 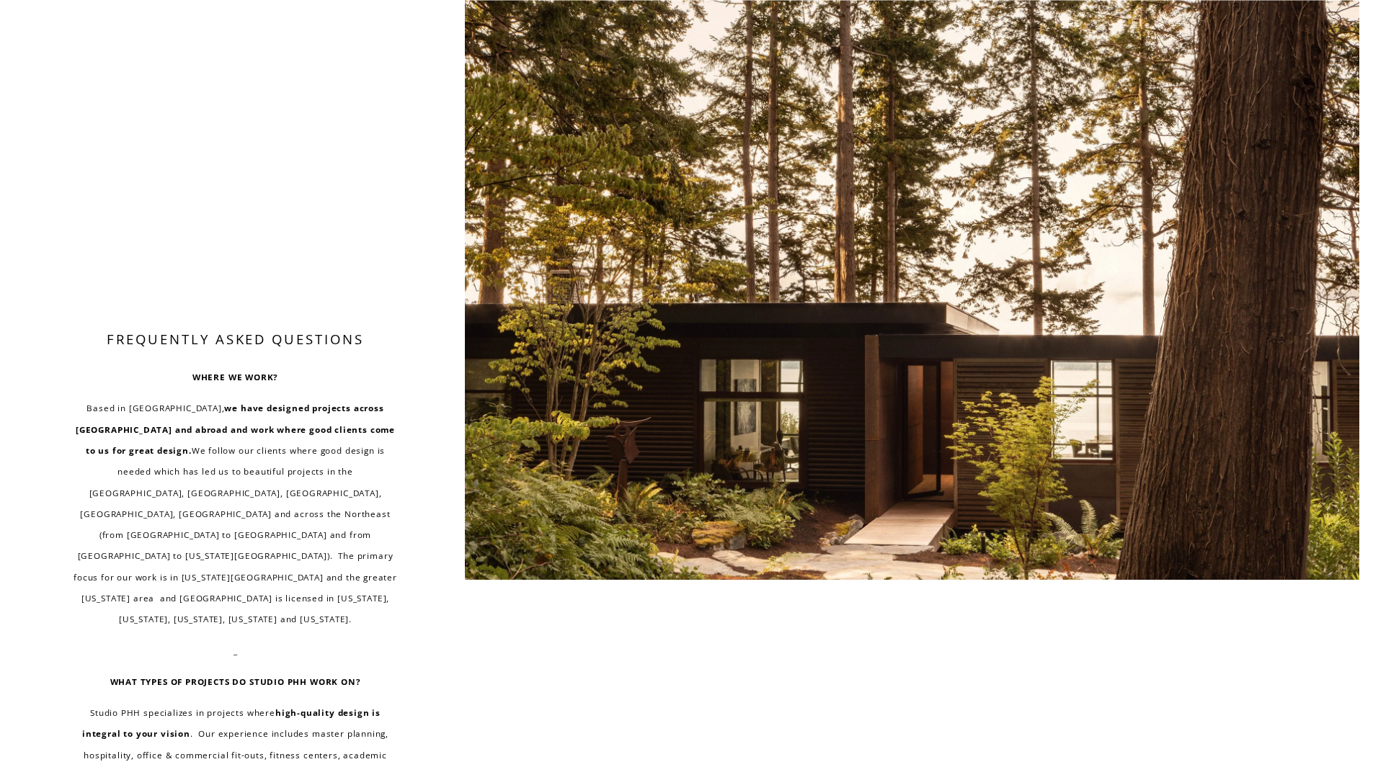 What do you see at coordinates (236, 682) in the screenshot?
I see `strong: WHAT TYPES OF PROJECTS DO STUDIO PHH WORK ON?` at bounding box center [236, 682].